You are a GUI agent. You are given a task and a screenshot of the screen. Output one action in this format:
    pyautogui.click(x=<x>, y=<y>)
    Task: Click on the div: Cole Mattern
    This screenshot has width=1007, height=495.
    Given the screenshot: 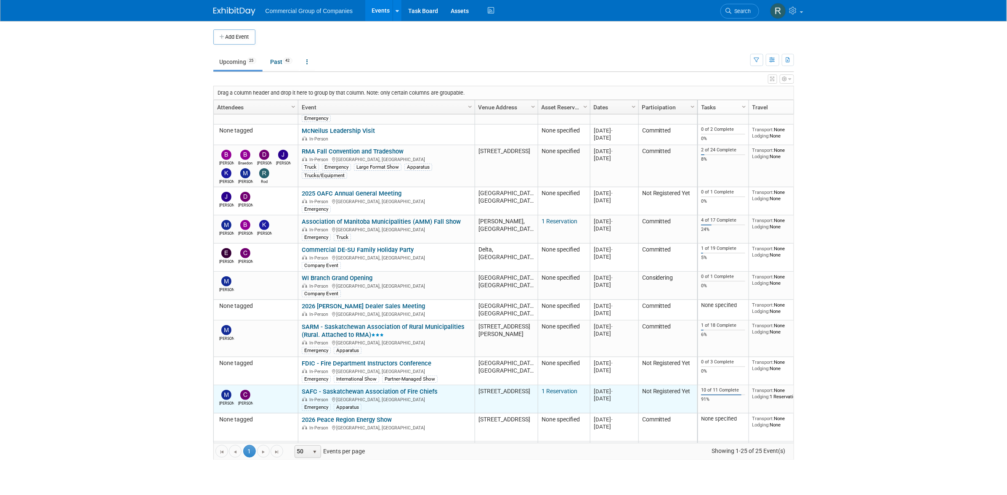 What is the action you would take?
    pyautogui.click(x=245, y=261)
    